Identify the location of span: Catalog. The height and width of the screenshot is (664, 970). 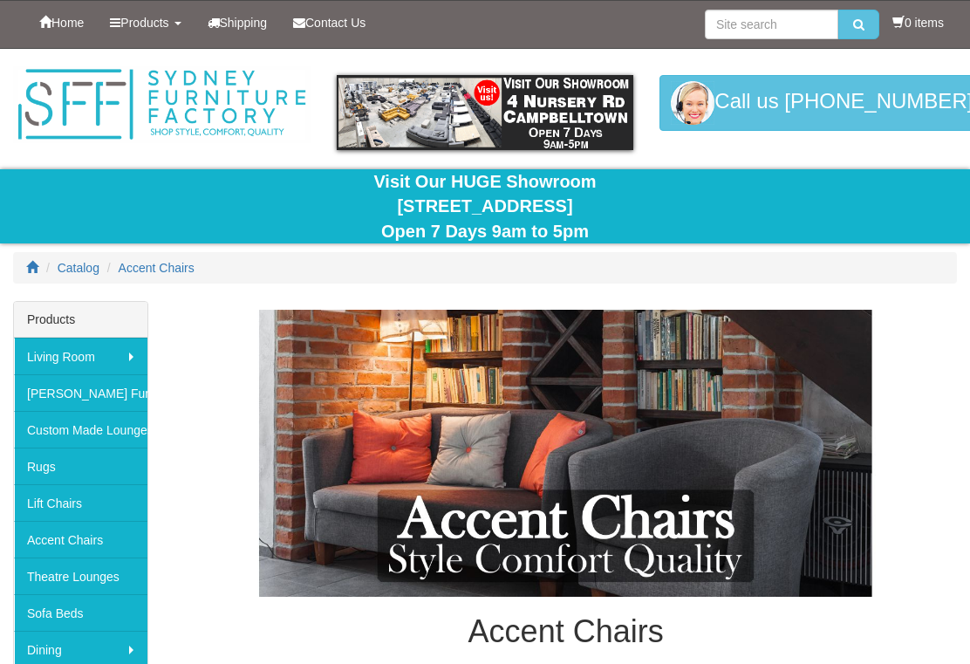
(79, 268).